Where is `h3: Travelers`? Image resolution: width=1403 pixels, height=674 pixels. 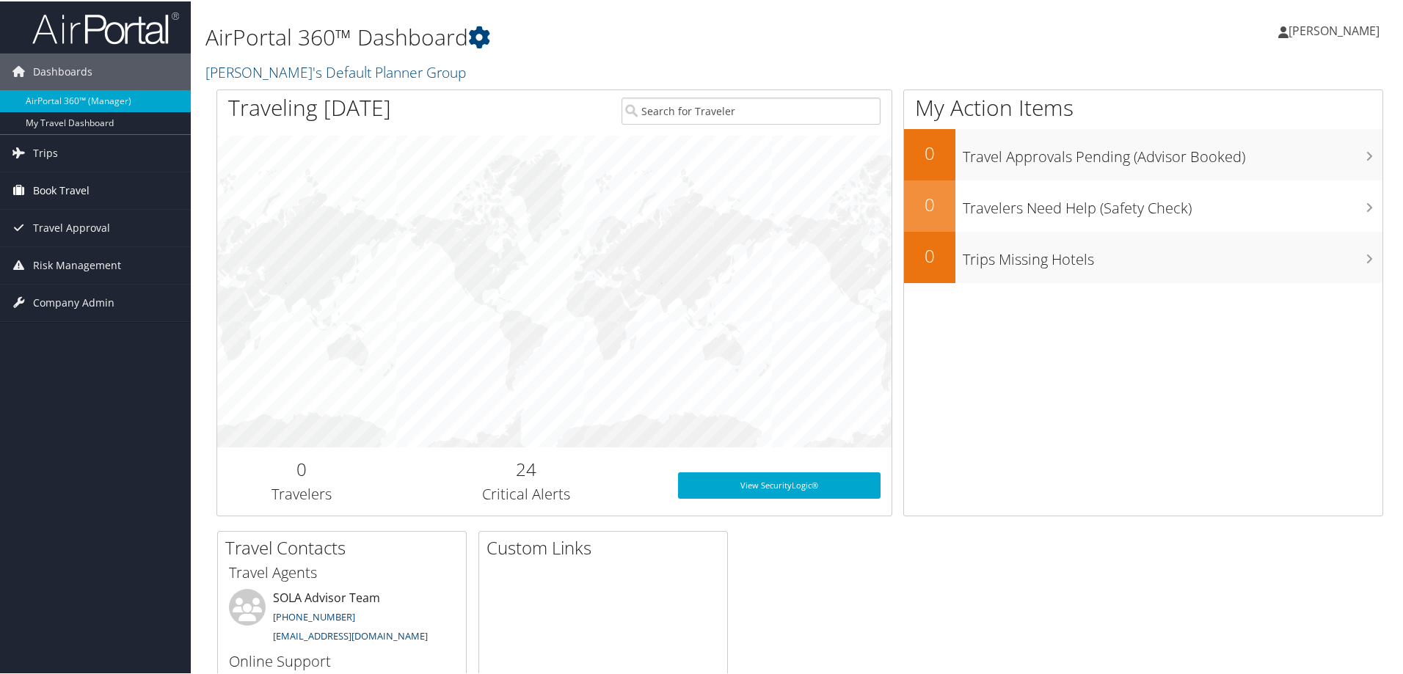 h3: Travelers is located at coordinates (302, 493).